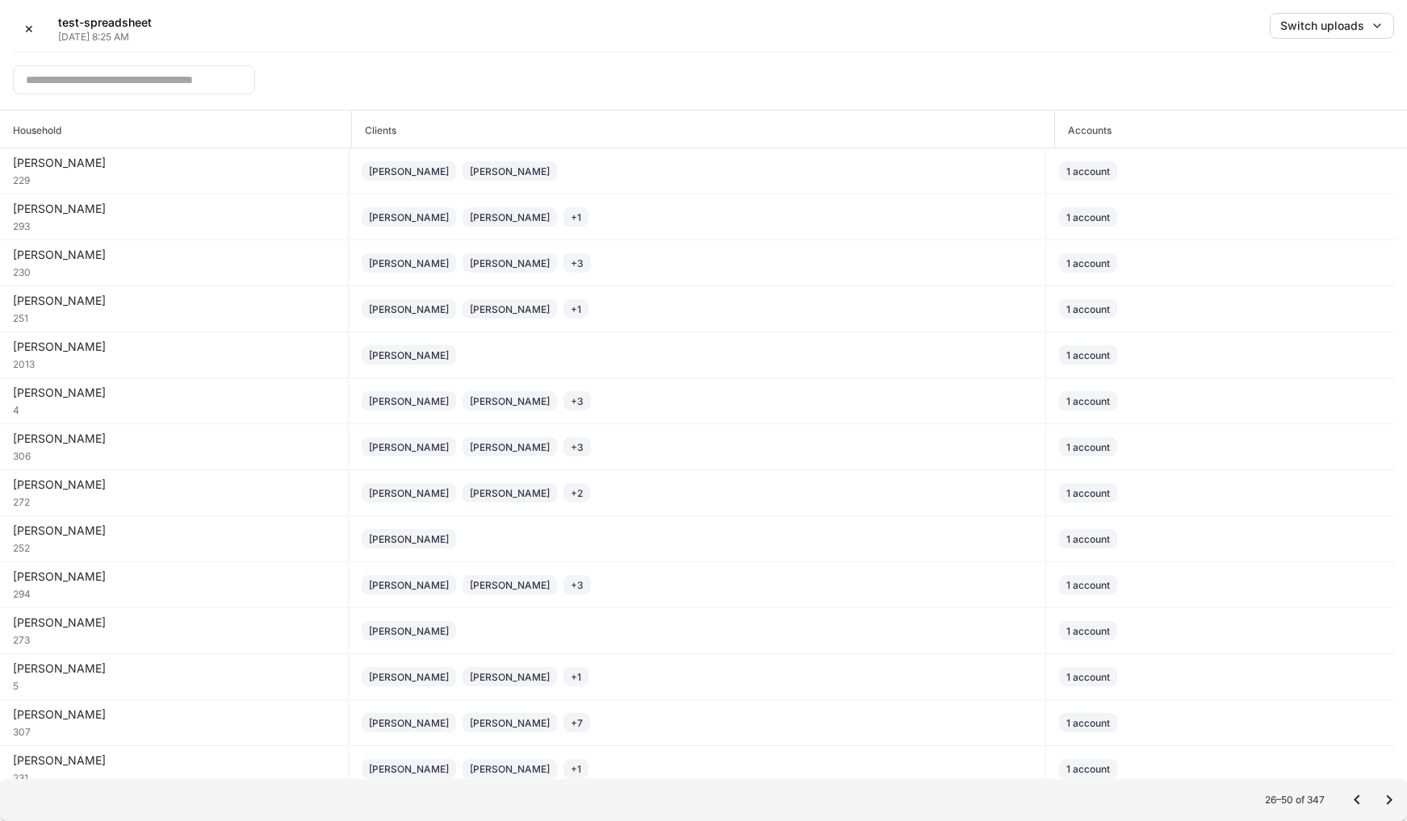 Image resolution: width=1407 pixels, height=821 pixels. Describe the element at coordinates (105, 23) in the screenshot. I see `h5: test-spreadsheet` at that location.